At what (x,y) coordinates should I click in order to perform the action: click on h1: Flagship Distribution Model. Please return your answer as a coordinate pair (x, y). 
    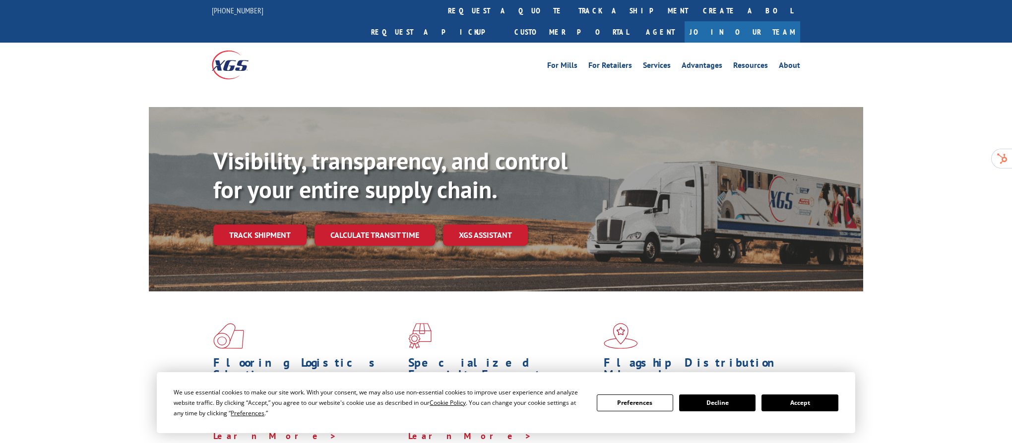
    Looking at the image, I should click on (697, 371).